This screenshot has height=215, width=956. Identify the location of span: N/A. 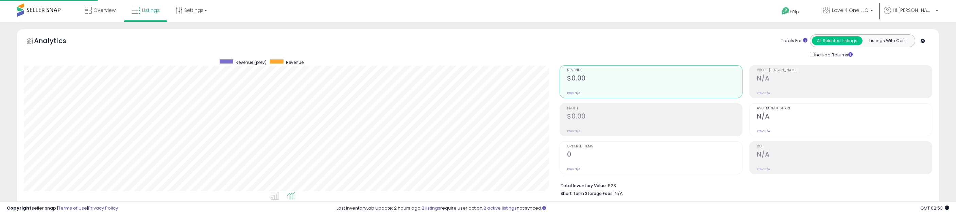
(619, 193).